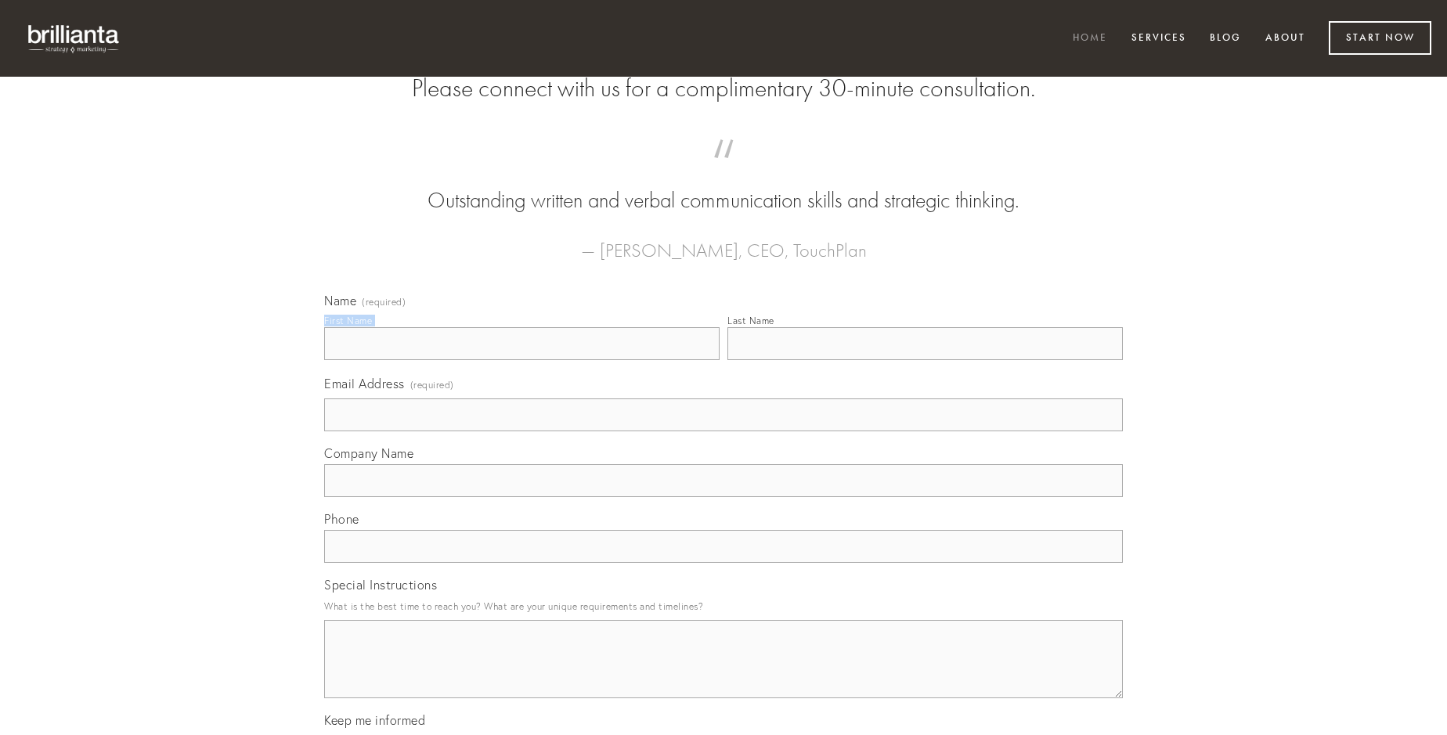 The height and width of the screenshot is (735, 1447). I want to click on div: First Name, so click(348, 320).